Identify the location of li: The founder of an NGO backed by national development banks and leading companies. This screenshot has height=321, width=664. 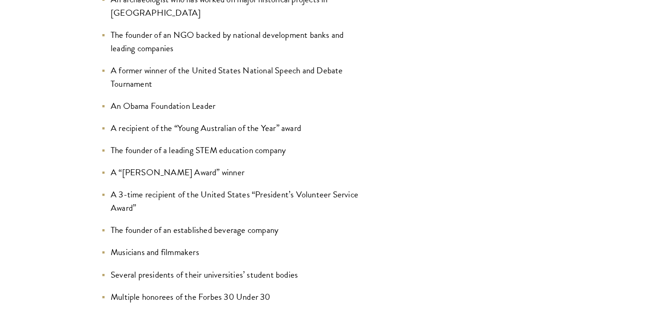
(233, 42).